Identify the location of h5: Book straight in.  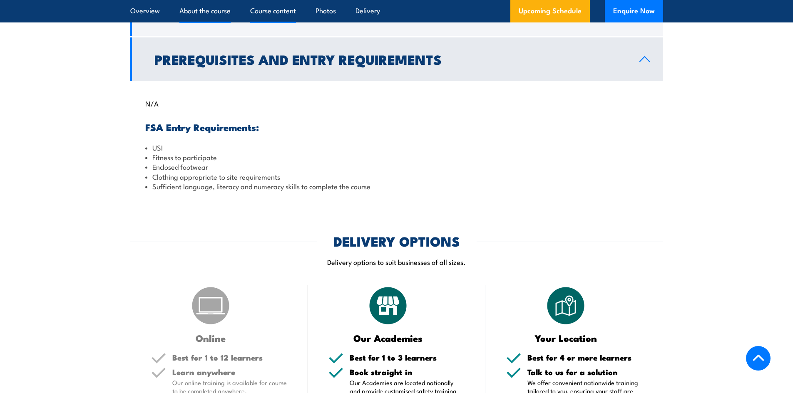
(407, 372).